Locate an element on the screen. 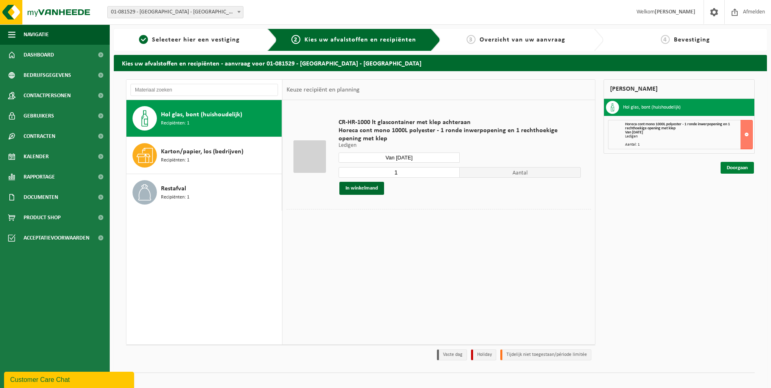 The width and height of the screenshot is (771, 388). span: Navigatie is located at coordinates (36, 35).